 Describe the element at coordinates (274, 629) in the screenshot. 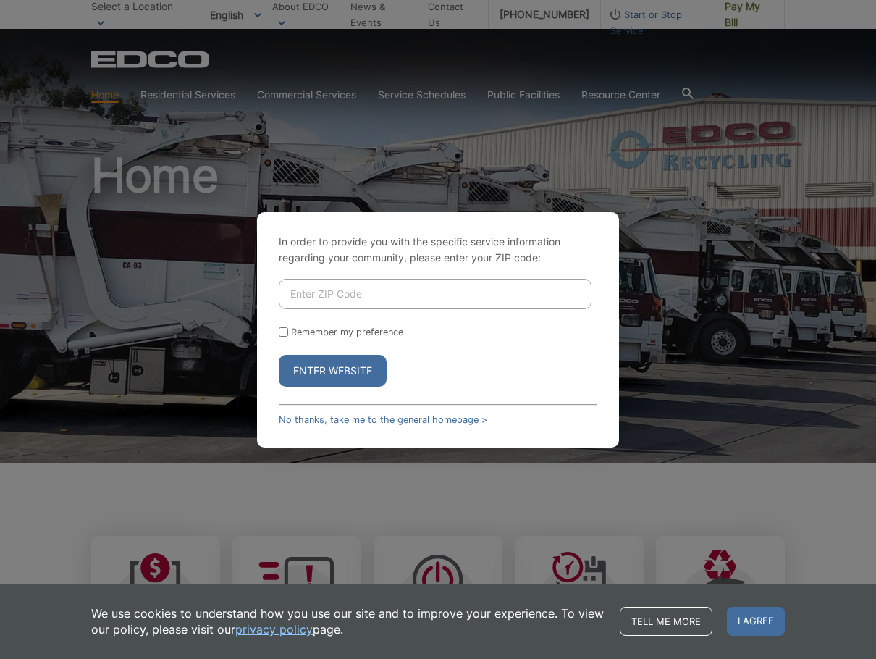

I see `a: privacy policy` at that location.